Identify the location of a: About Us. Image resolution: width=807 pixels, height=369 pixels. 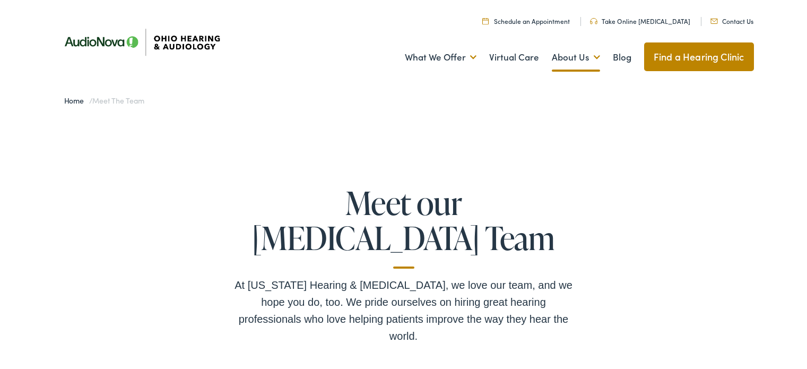
(576, 57).